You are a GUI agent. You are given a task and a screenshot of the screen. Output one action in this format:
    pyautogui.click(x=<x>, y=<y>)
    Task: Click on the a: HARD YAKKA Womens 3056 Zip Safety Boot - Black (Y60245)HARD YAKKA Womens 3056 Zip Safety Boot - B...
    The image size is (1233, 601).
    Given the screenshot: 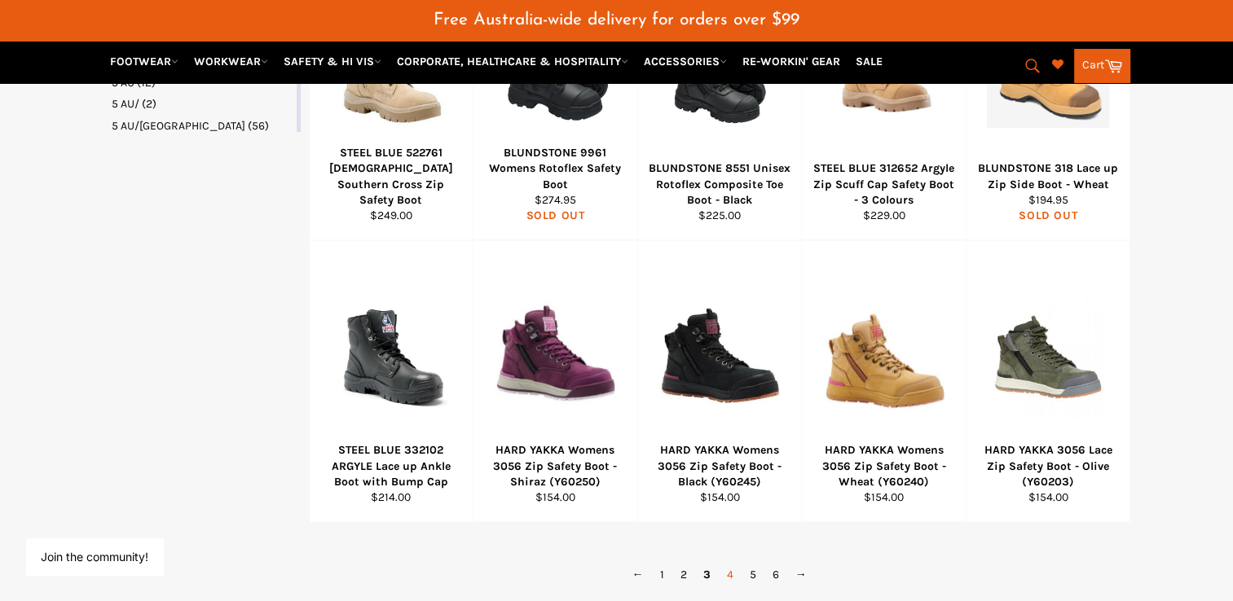 What is the action you would take?
    pyautogui.click(x=720, y=381)
    